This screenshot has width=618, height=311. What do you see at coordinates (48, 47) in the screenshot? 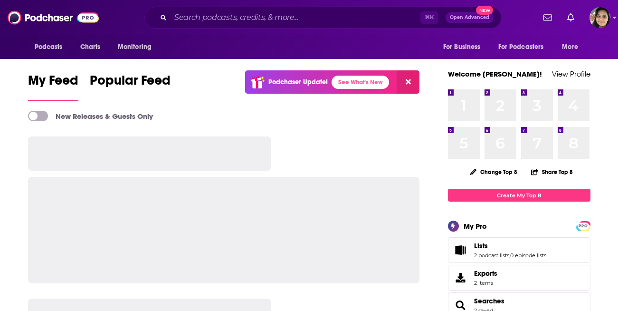
I see `span: Podcasts` at bounding box center [48, 47].